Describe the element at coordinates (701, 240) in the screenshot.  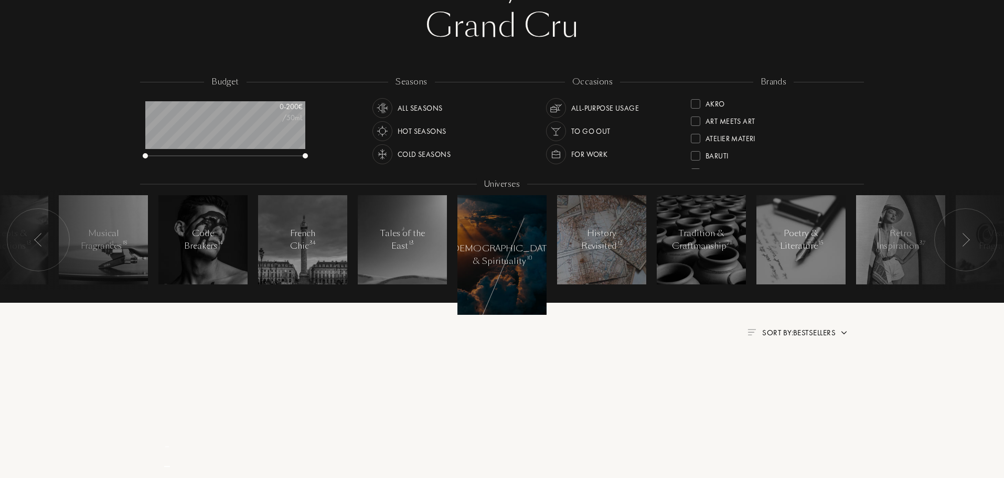
I see `div: Tradition & Craftmanship` at that location.